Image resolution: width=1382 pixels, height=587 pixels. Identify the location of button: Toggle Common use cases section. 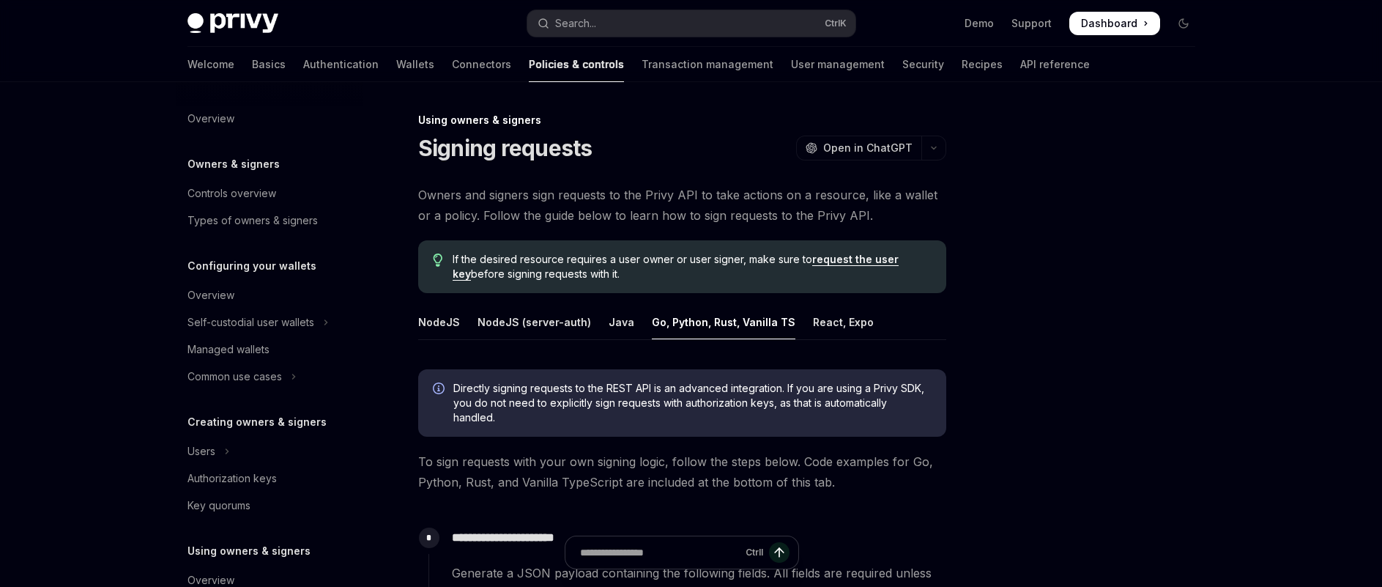
(270, 376).